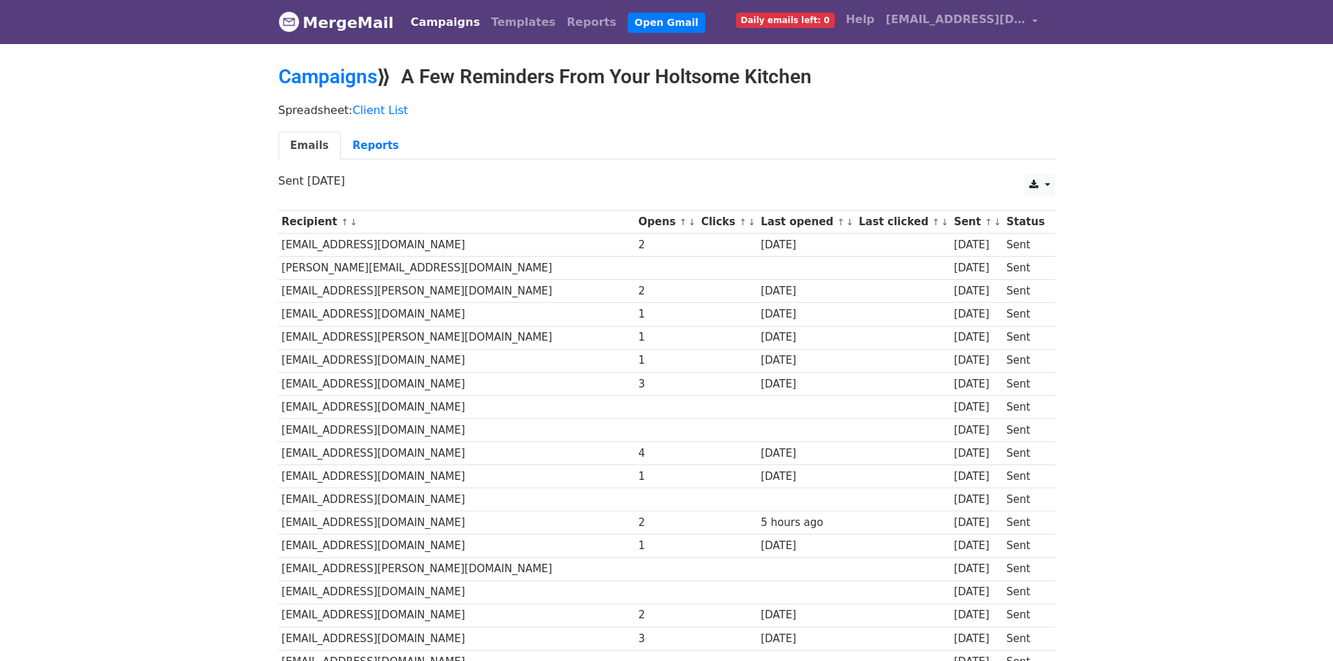  Describe the element at coordinates (591, 22) in the screenshot. I see `a: Reports` at that location.